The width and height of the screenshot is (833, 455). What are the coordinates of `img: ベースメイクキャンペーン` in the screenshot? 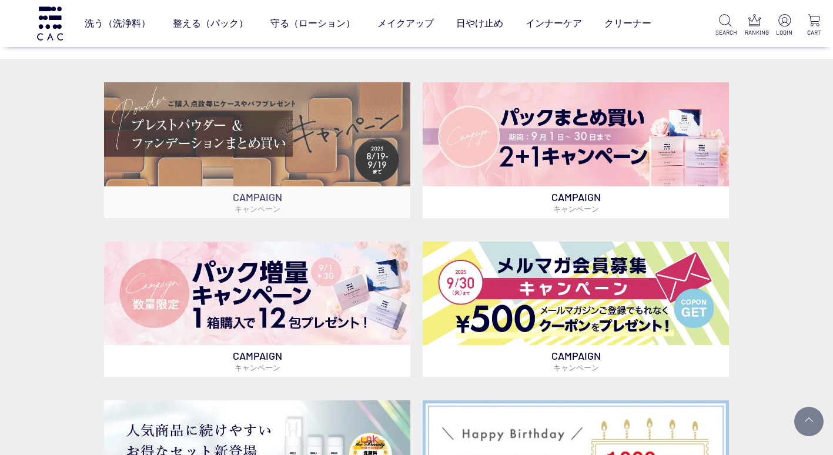 It's located at (257, 134).